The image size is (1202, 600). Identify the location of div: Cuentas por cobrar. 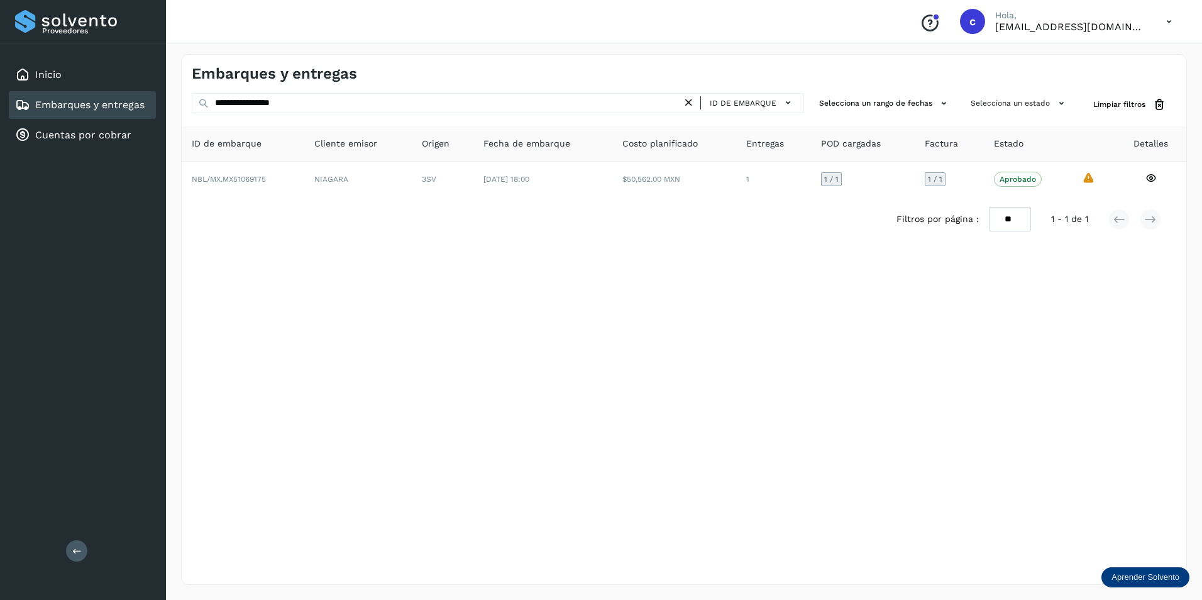
(82, 135).